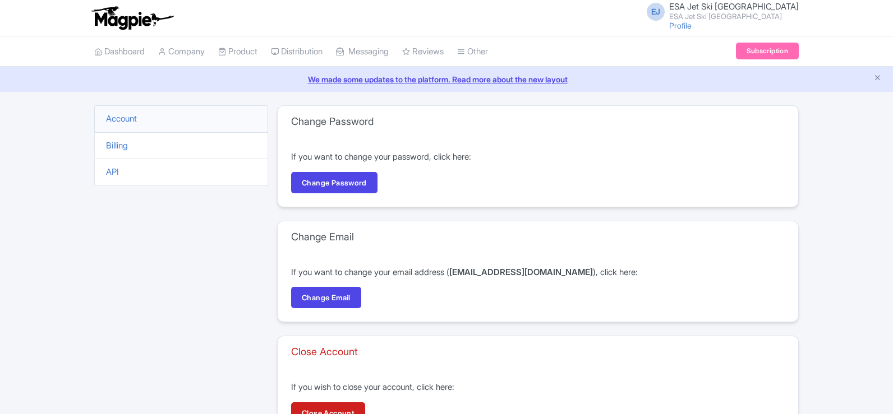  What do you see at coordinates (119, 52) in the screenshot?
I see `a: Dashboard` at bounding box center [119, 52].